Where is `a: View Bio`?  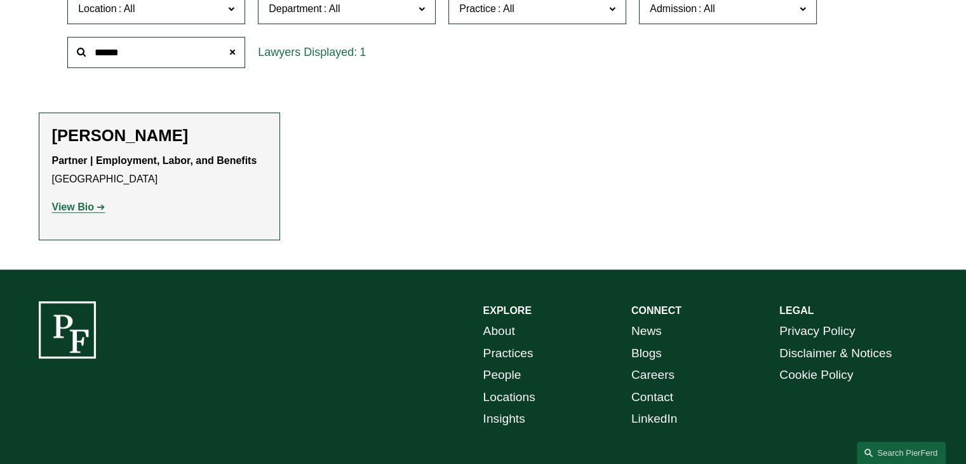 a: View Bio is located at coordinates (79, 206).